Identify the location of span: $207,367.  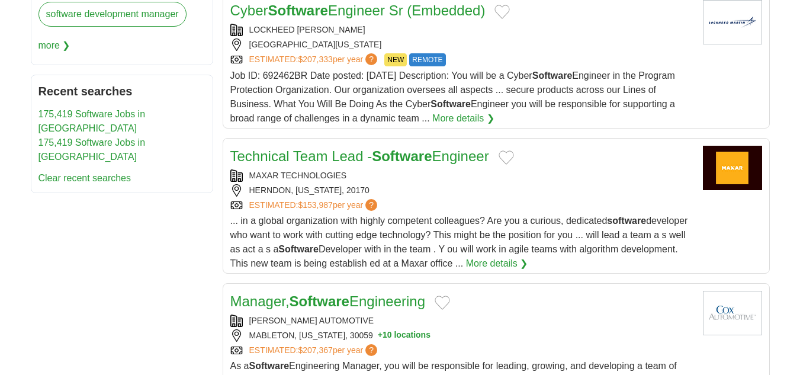
(315, 350).